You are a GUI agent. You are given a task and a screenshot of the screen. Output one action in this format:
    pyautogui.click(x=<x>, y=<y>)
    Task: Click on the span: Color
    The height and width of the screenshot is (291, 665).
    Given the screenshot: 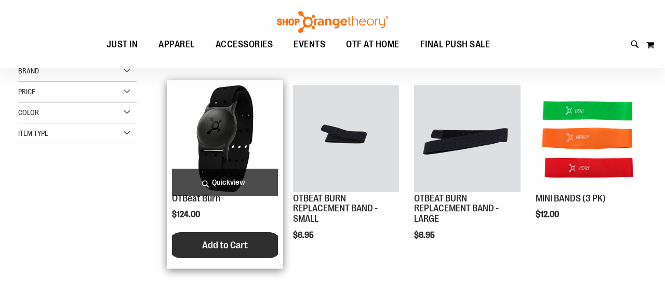 What is the action you would take?
    pyautogui.click(x=29, y=112)
    